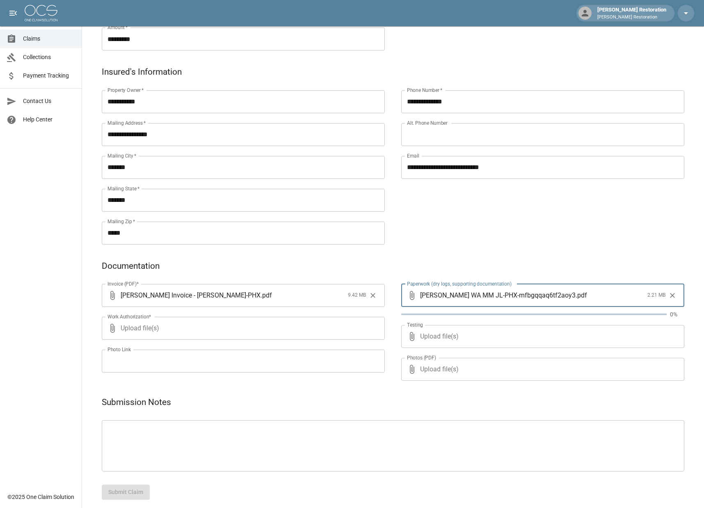  Describe the element at coordinates (118, 27) in the screenshot. I see `label: Amount` at that location.